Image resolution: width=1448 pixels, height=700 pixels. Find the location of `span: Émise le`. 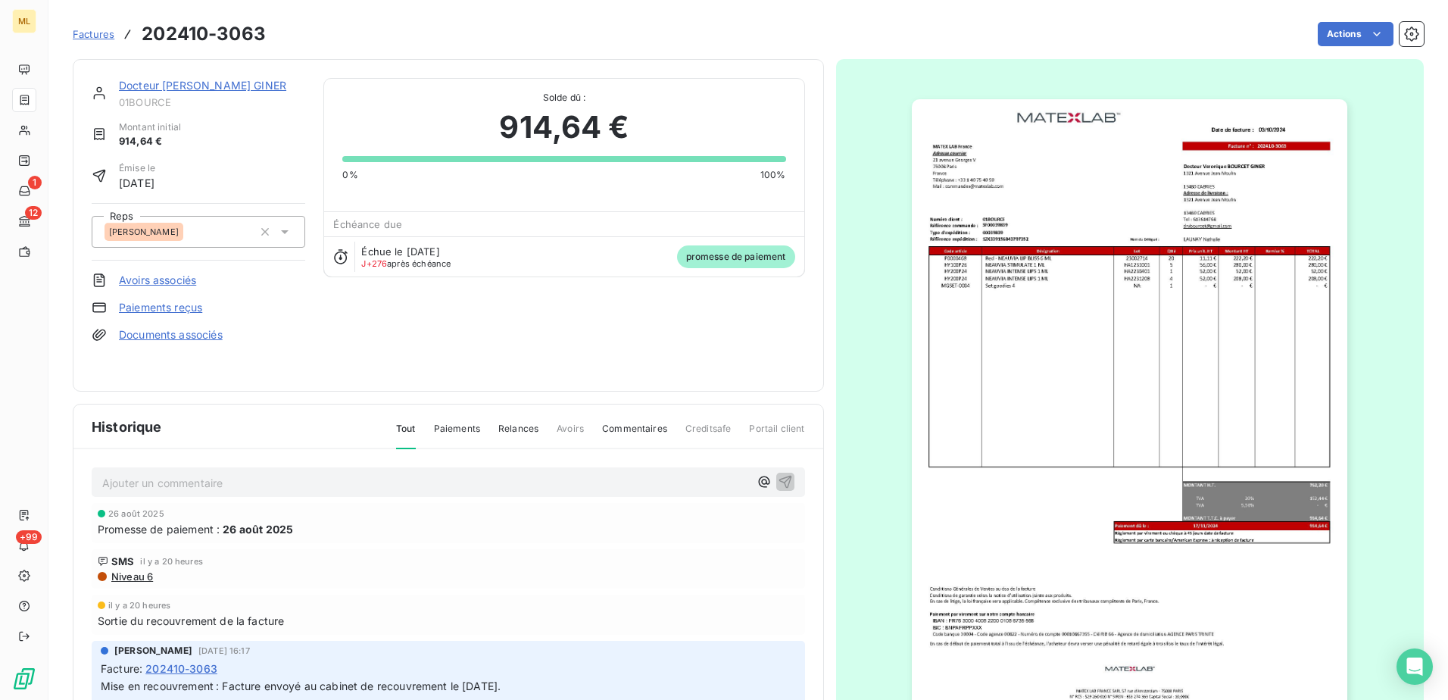

span: Émise le is located at coordinates (137, 168).